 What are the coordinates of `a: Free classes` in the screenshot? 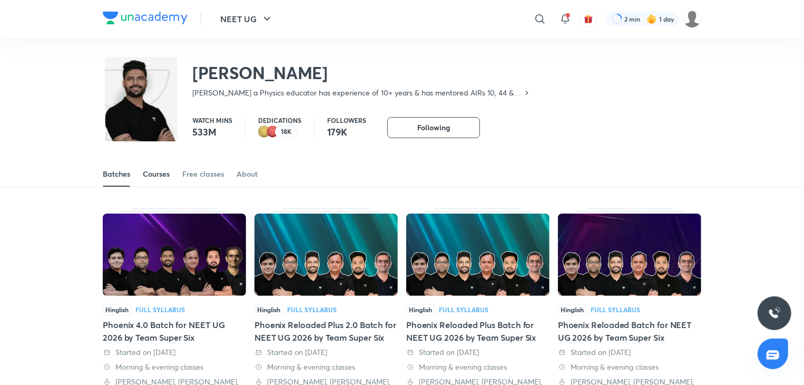 It's located at (203, 174).